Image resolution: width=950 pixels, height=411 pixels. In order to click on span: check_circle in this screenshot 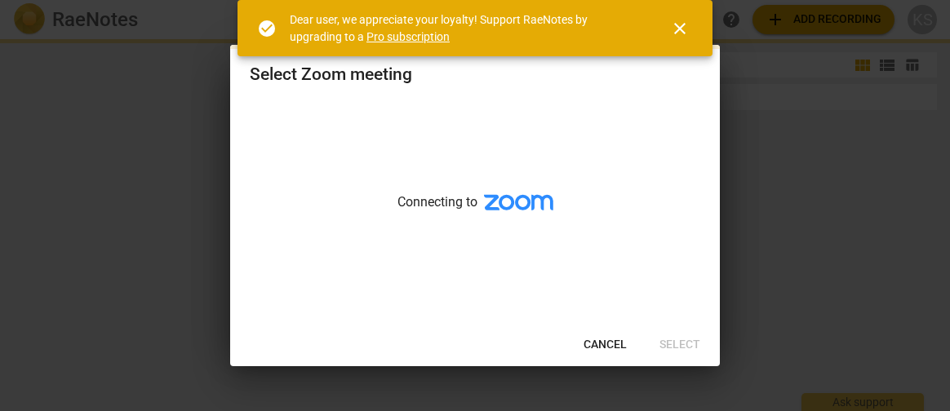, I will do `click(267, 29)`.